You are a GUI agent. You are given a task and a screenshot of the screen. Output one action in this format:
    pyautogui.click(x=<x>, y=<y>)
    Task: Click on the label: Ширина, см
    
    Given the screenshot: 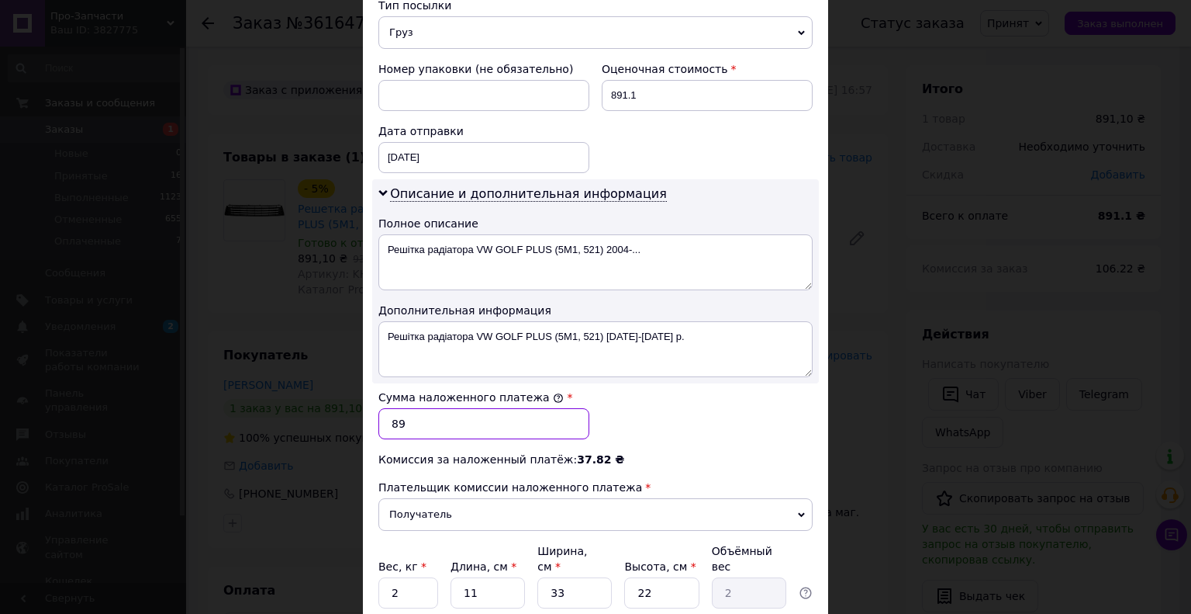 What is the action you would take?
    pyautogui.click(x=562, y=558)
    